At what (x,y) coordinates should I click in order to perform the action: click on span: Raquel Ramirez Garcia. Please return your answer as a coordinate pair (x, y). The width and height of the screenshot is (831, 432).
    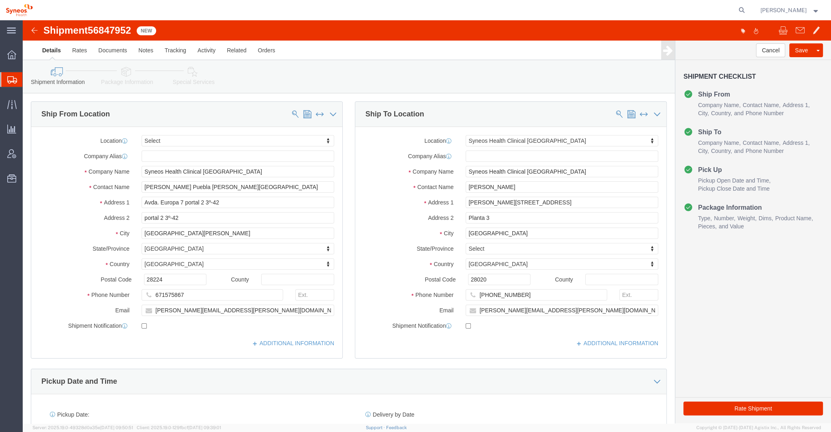
    Looking at the image, I should click on (784, 10).